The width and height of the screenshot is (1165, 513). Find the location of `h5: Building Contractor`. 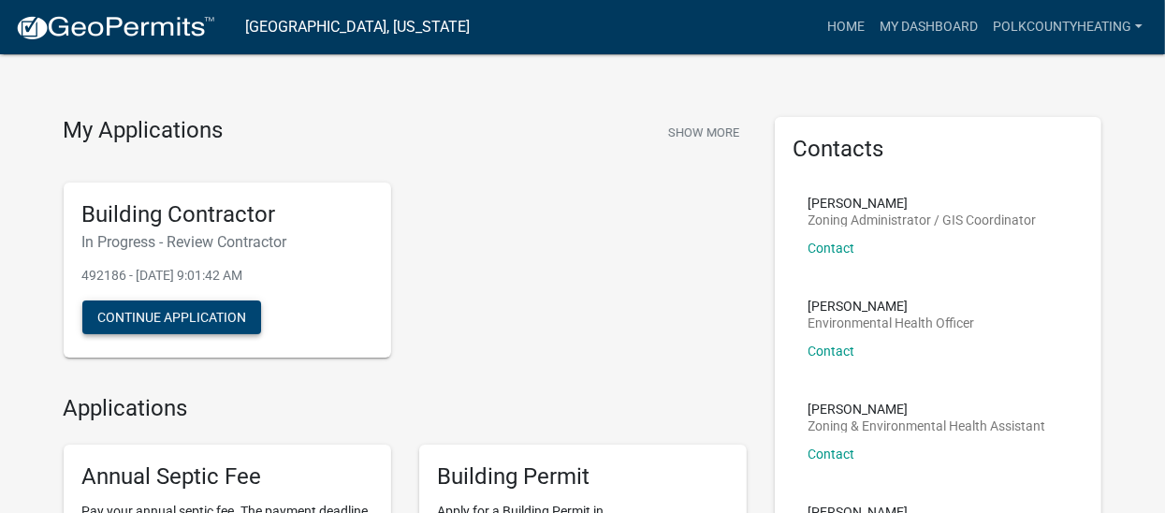

h5: Building Contractor is located at coordinates (227, 214).